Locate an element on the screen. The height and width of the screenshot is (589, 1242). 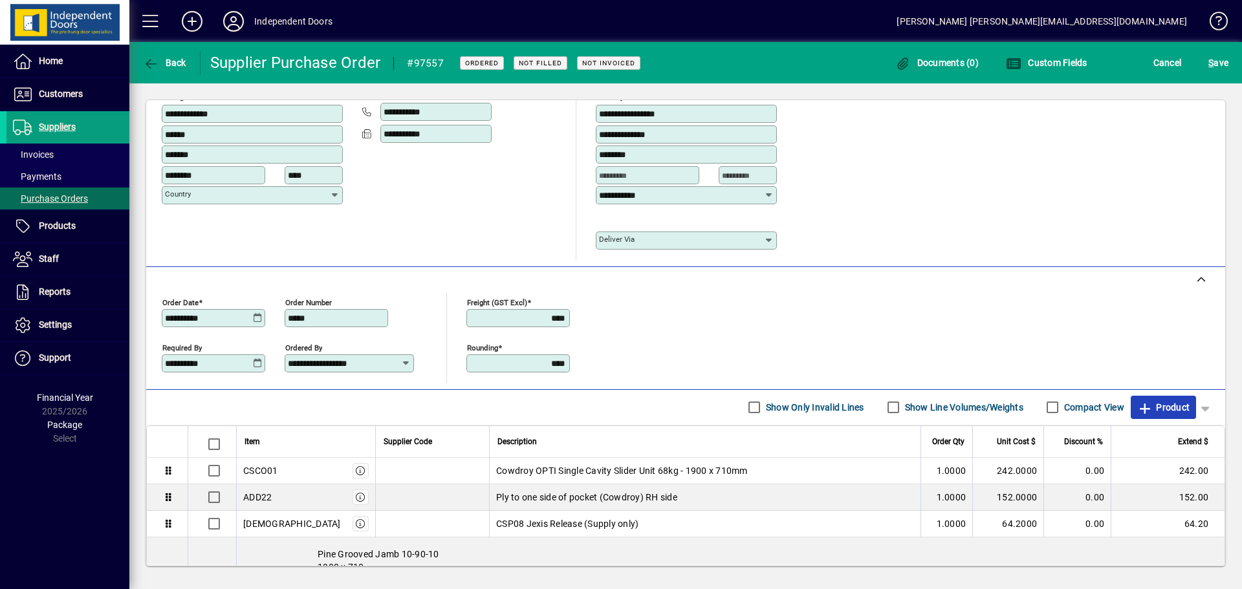
span: Description is located at coordinates (517, 442).